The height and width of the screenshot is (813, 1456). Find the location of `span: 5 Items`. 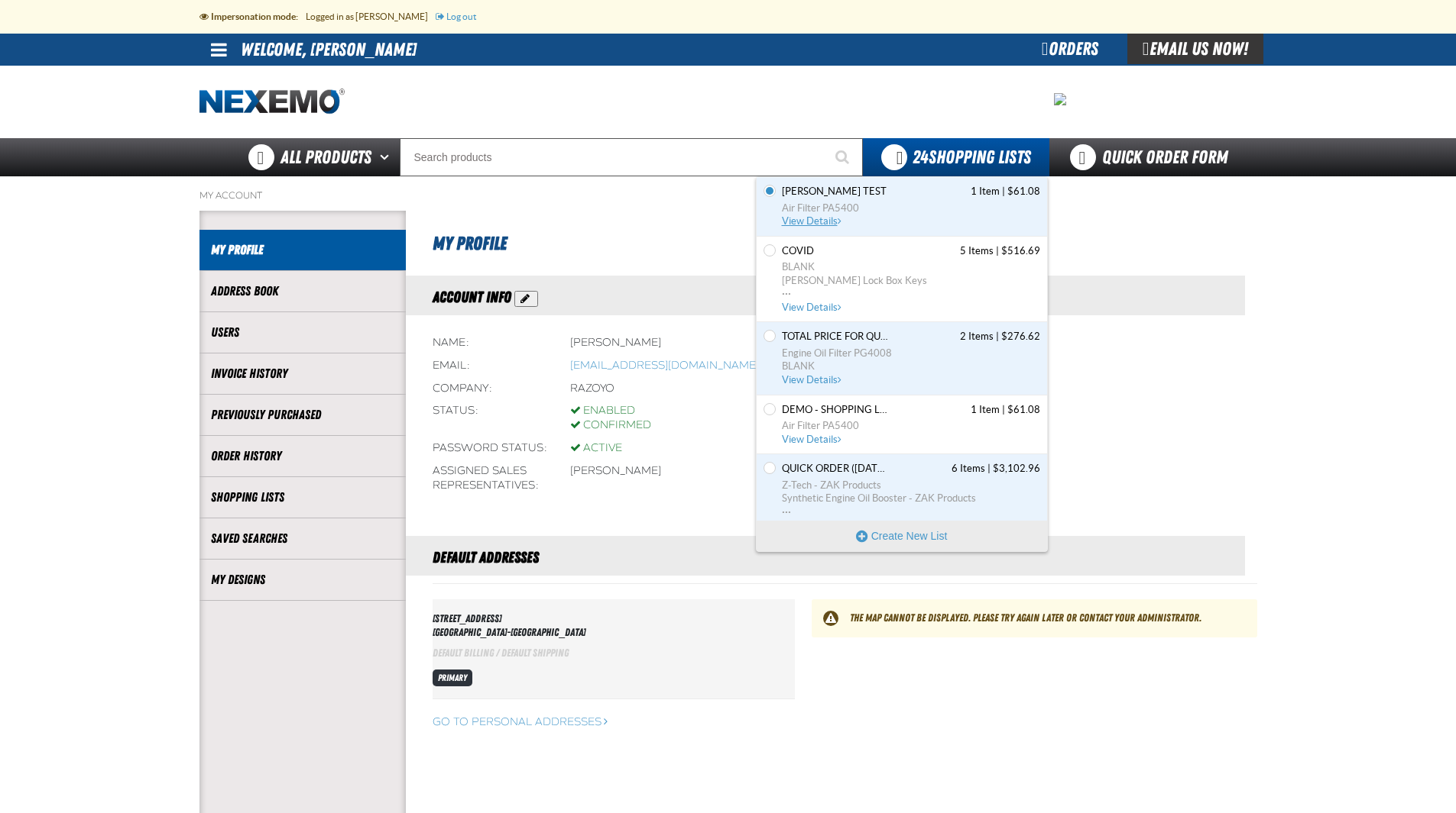

span: 5 Items is located at coordinates (977, 251).